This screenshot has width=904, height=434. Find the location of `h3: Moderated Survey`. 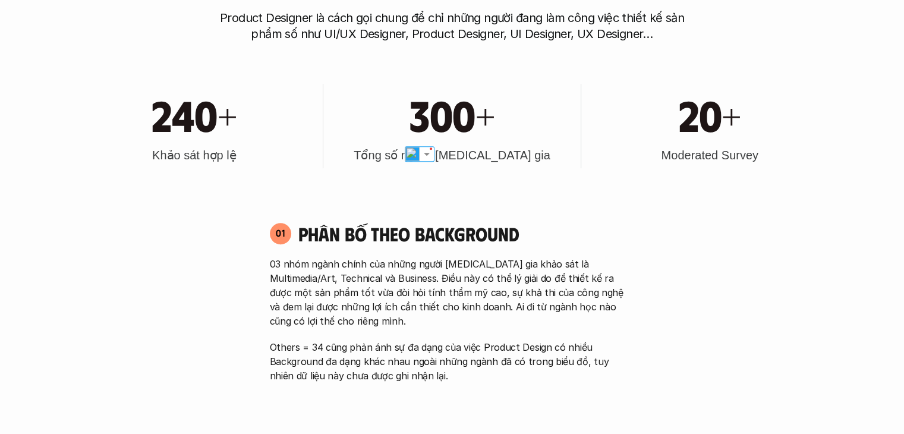

h3: Moderated Survey is located at coordinates (709, 155).